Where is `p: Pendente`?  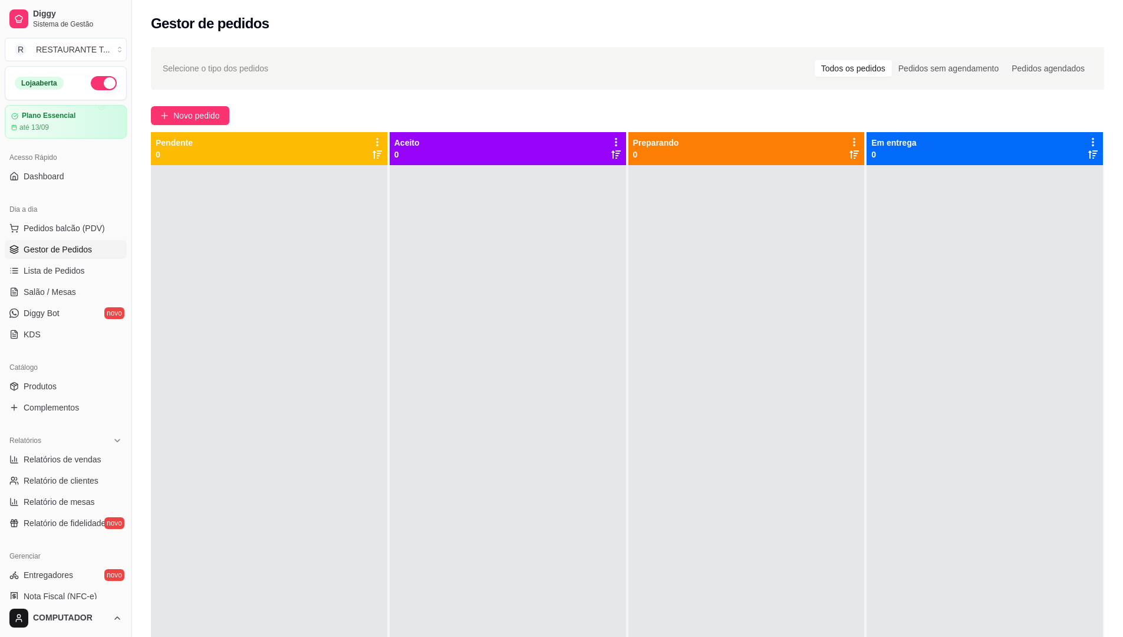 p: Pendente is located at coordinates (174, 143).